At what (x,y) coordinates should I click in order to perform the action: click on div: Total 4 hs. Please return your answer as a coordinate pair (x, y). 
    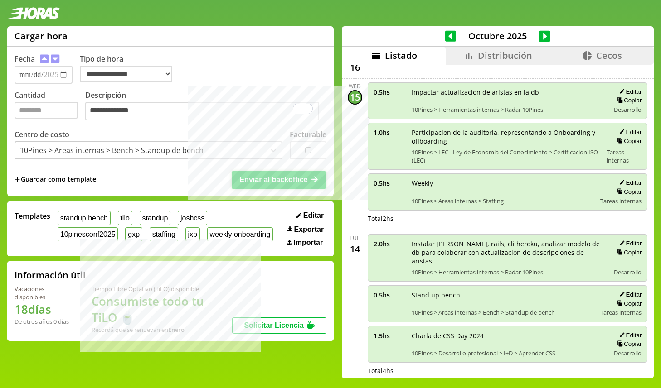
    Looking at the image, I should click on (508, 371).